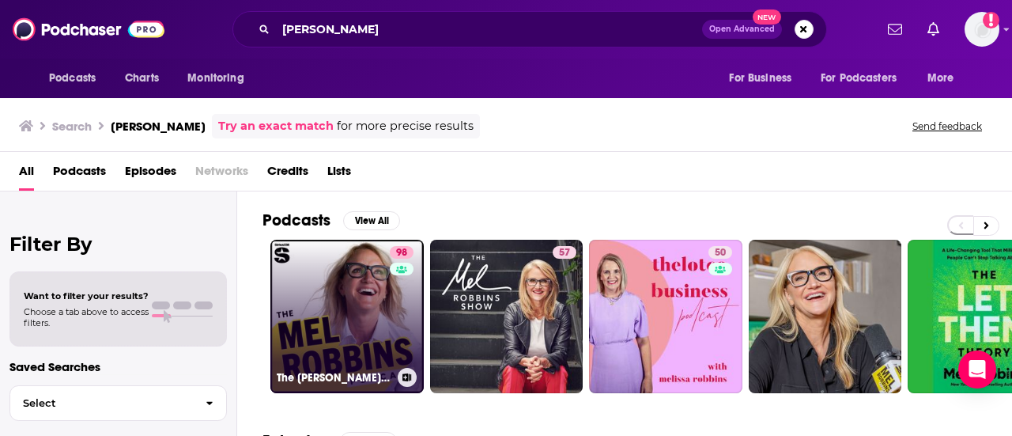 The image size is (1012, 436). Describe the element at coordinates (742, 29) in the screenshot. I see `button: Open AdvancedNew` at that location.